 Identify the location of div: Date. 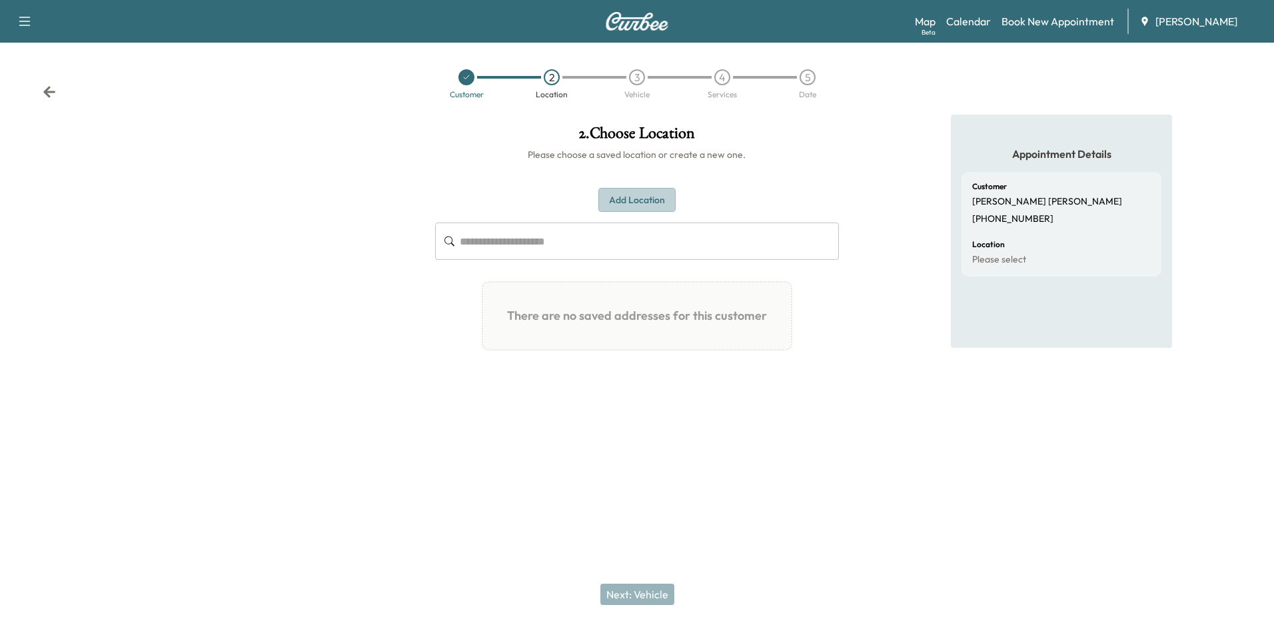
(808, 95).